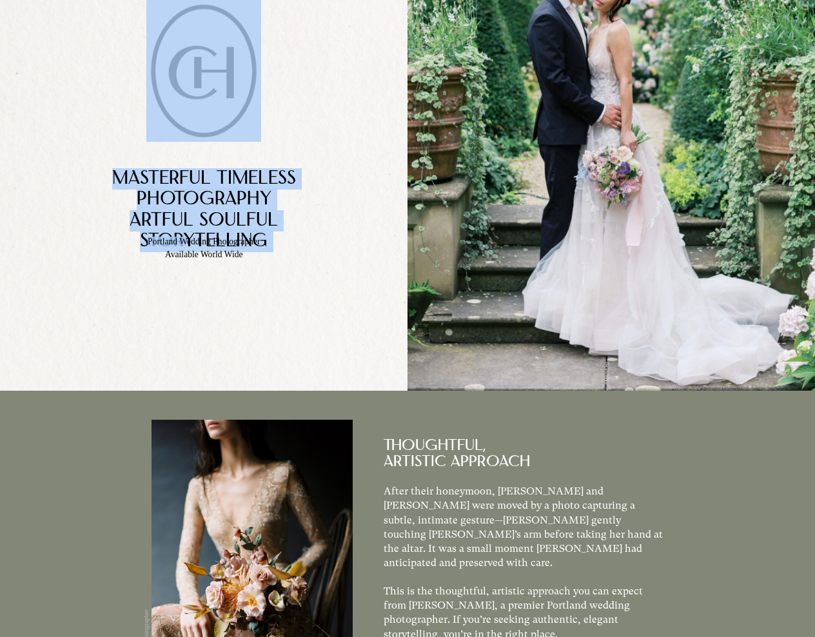  Describe the element at coordinates (204, 241) in the screenshot. I see `span: Portland Wedding Photographer` at that location.